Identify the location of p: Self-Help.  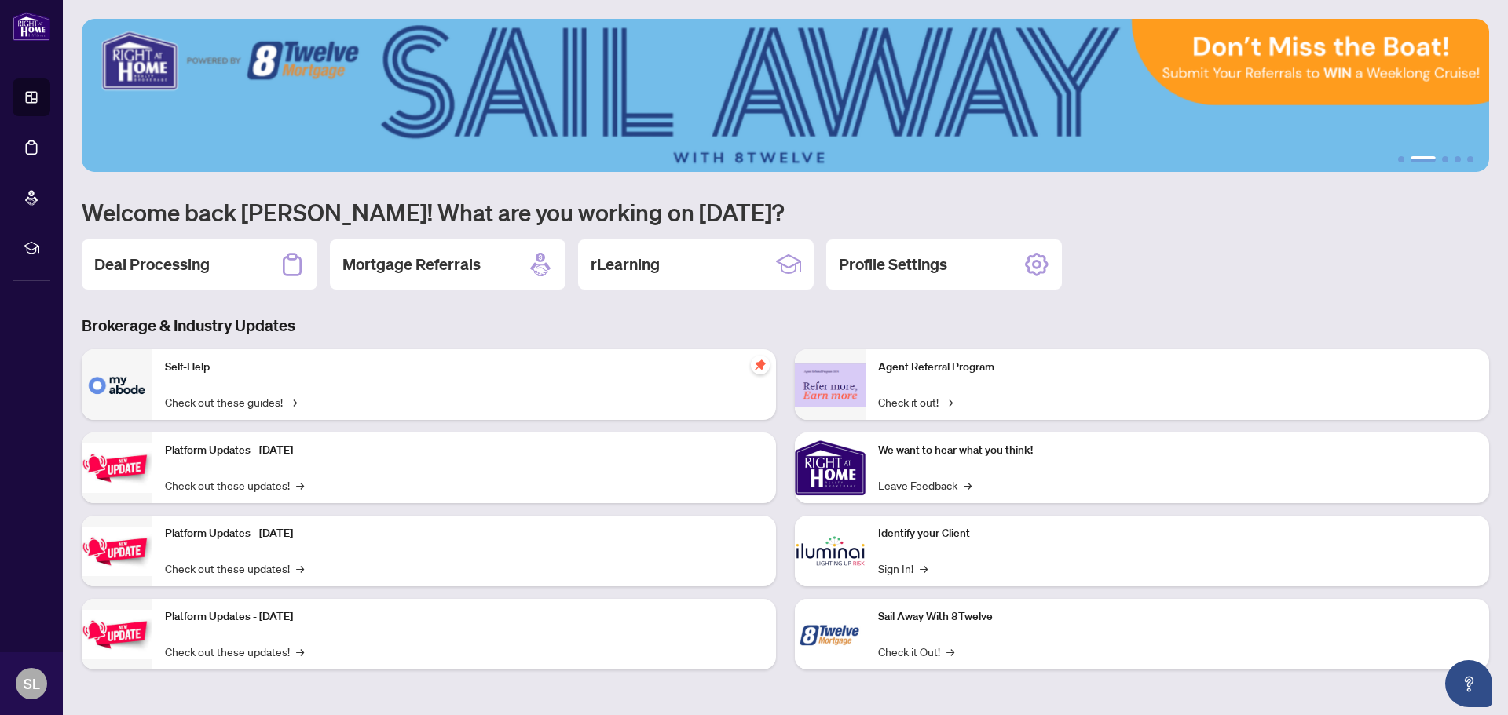
(464, 367).